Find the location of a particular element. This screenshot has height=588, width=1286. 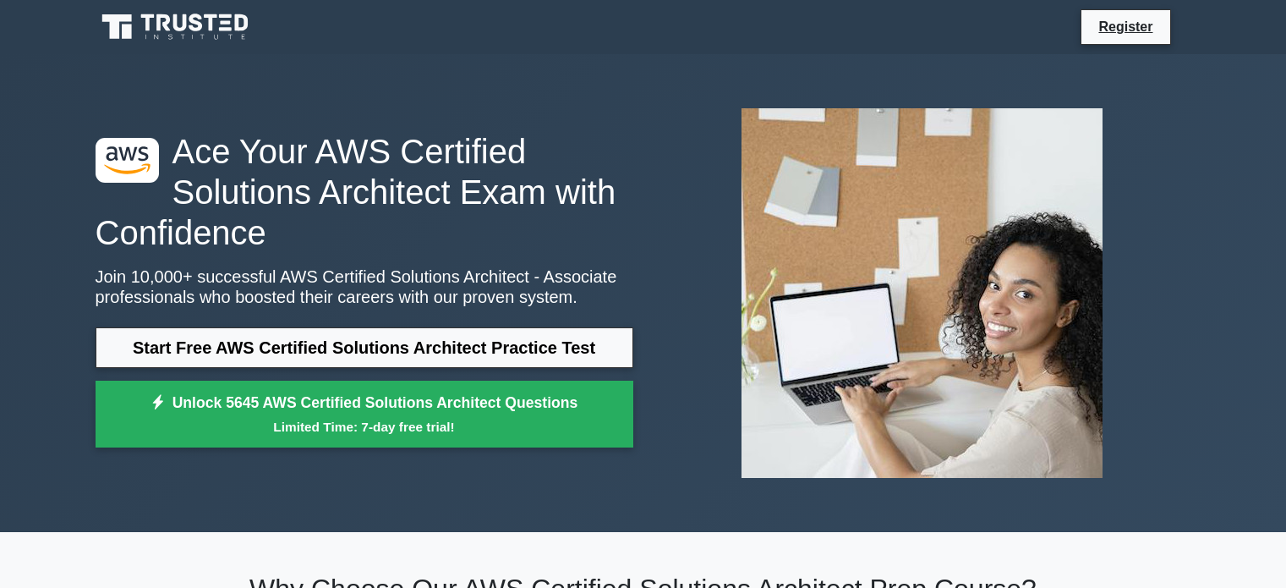

a: Start Free AWS Certified Solutions Architect Practice Test is located at coordinates (364, 347).